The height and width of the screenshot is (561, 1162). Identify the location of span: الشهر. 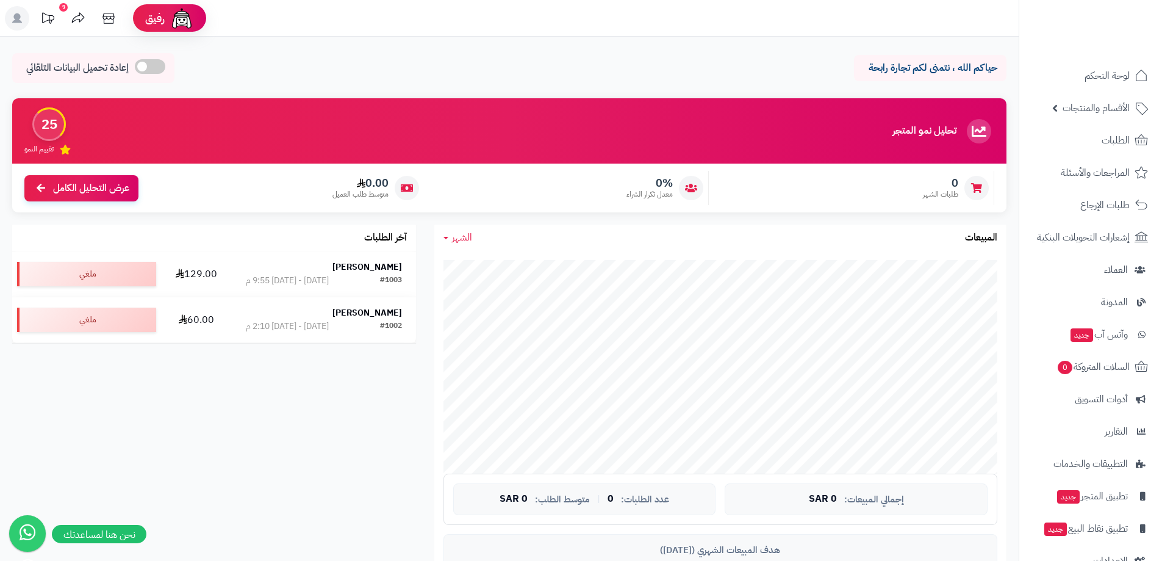
(462, 237).